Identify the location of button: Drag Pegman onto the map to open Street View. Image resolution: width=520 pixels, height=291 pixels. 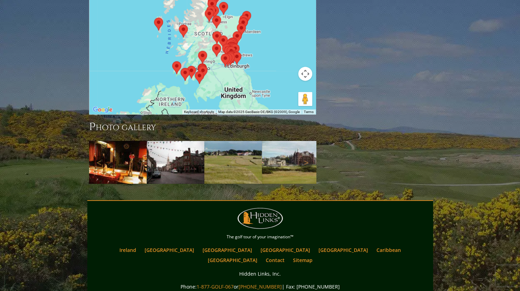
(305, 99).